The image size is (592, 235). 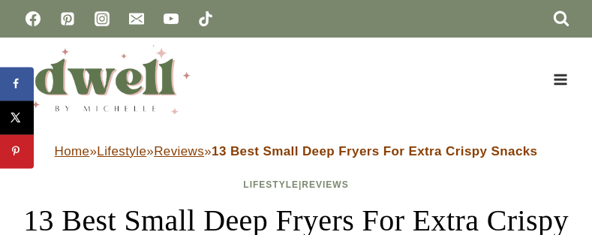 I want to click on a: YouTube, so click(x=171, y=19).